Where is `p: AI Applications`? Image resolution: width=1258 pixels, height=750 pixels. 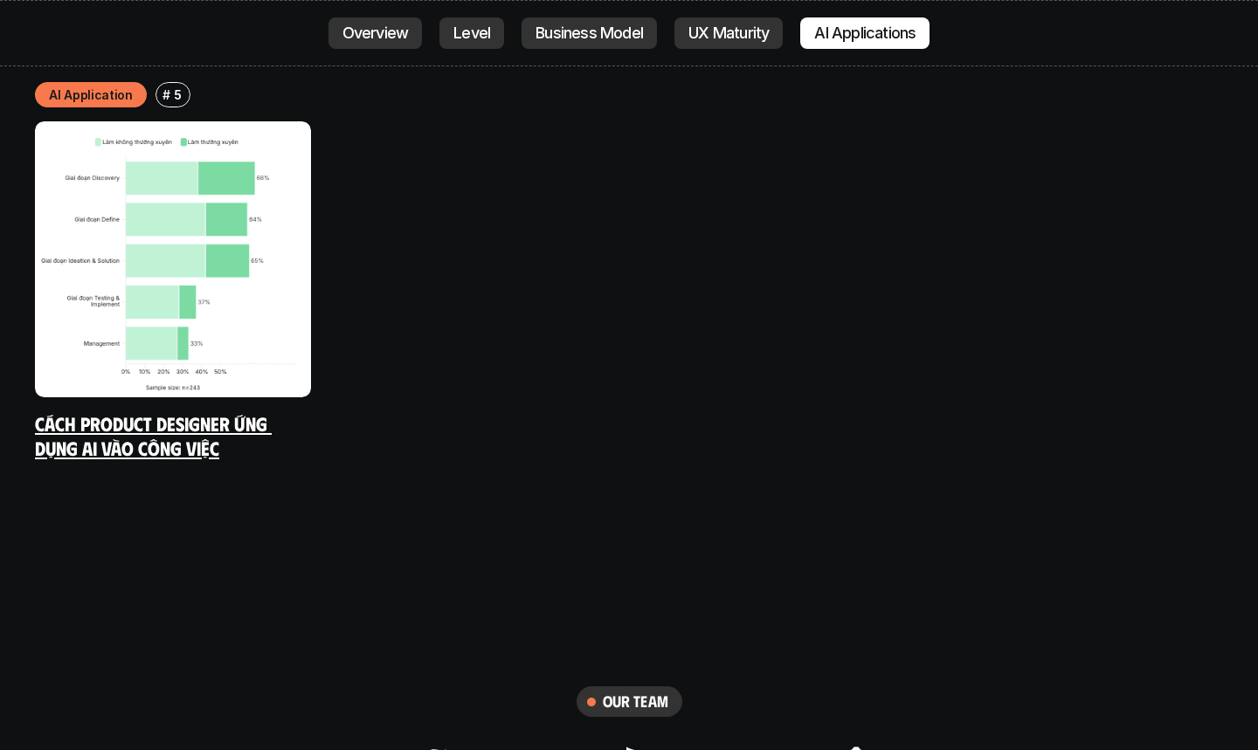
p: AI Applications is located at coordinates (865, 33).